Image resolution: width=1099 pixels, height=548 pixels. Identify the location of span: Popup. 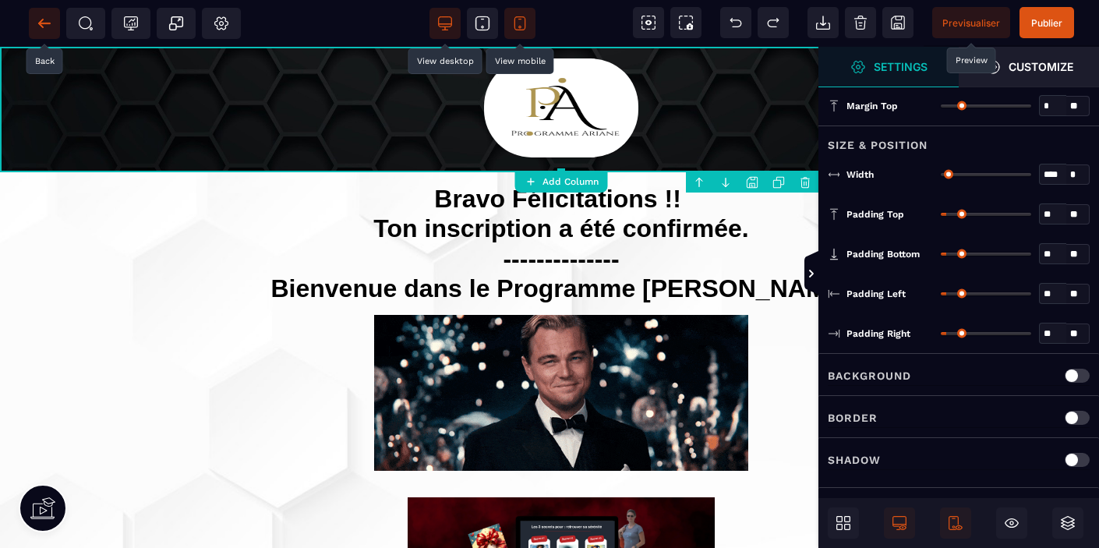
(176, 23).